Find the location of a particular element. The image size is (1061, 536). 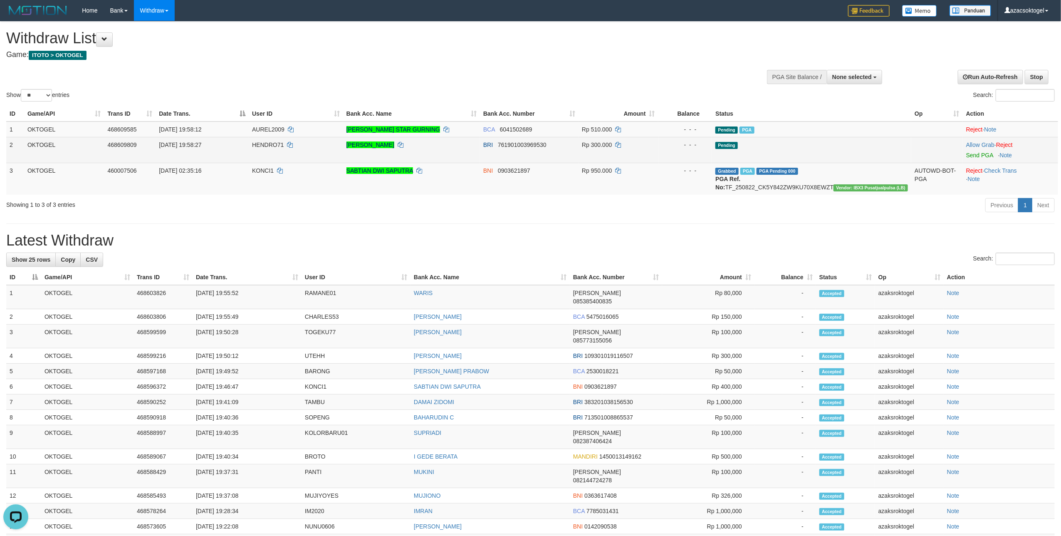

td: AUTOWD-BOT-PGA is located at coordinates (937, 178).